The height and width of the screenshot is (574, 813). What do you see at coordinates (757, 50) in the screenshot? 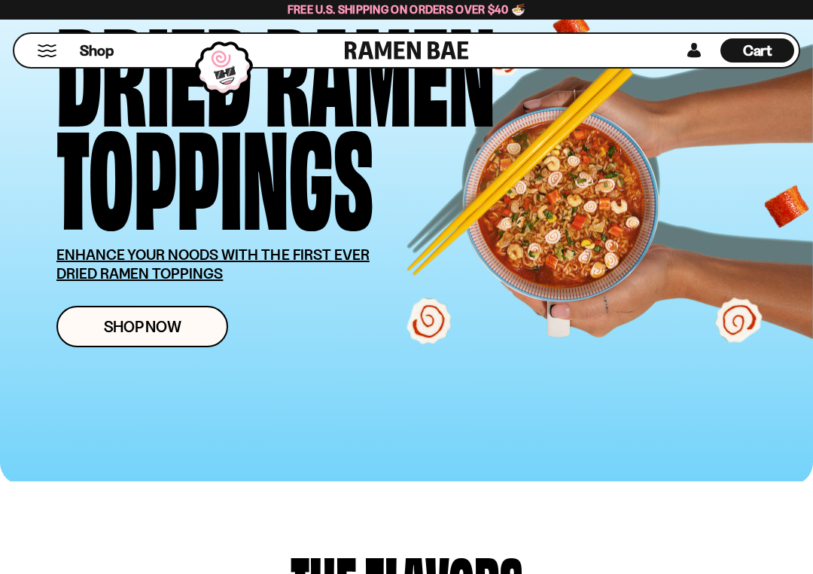
I see `a: Cart` at bounding box center [757, 50].